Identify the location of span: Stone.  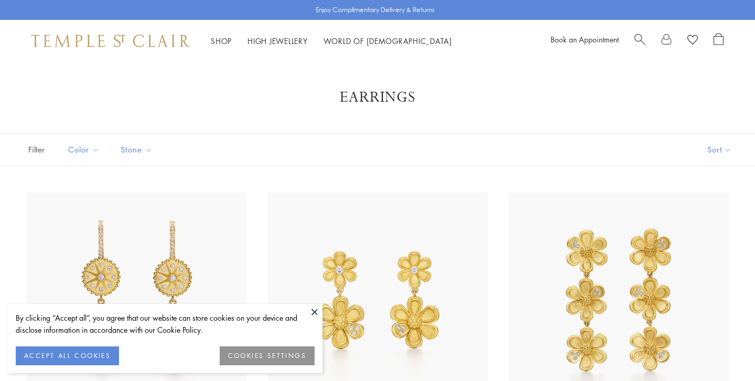
(138, 149).